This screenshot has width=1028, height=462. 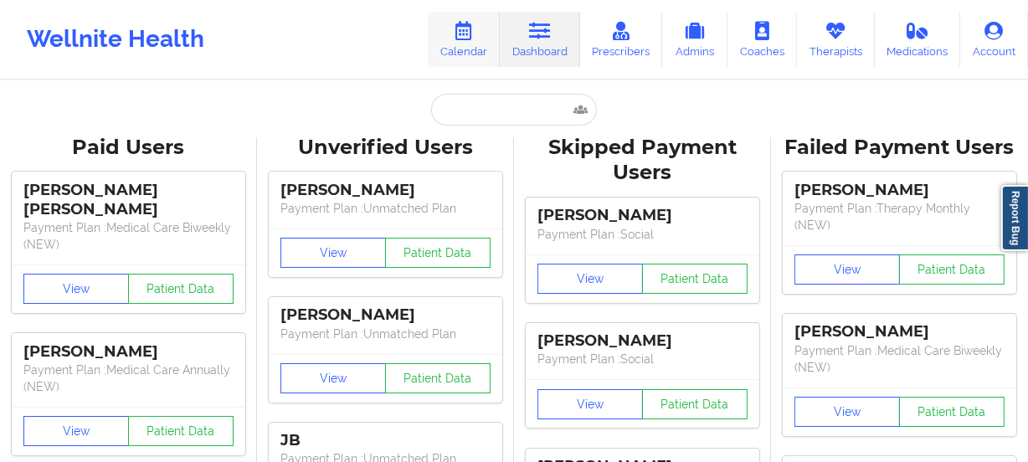 I want to click on div: Failed Payment Users, so click(x=899, y=147).